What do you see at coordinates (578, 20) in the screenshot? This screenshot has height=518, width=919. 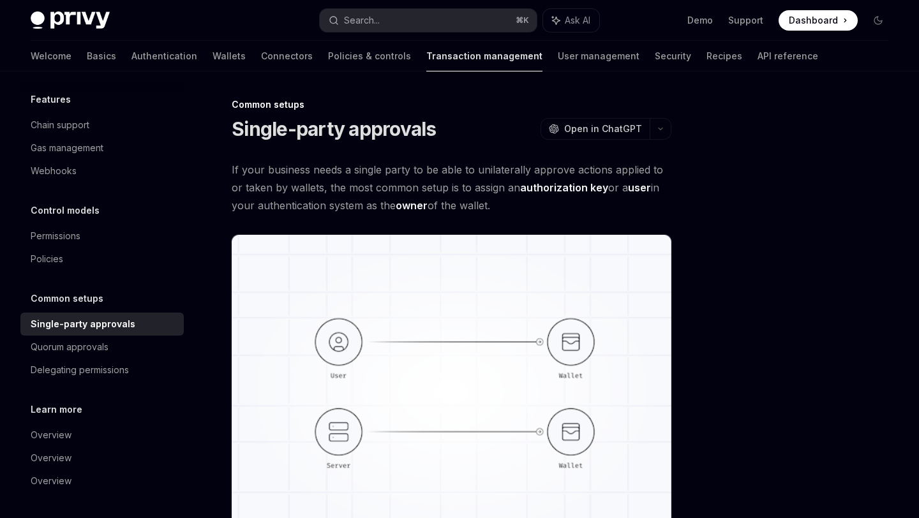 I see `span: Ask AI` at bounding box center [578, 20].